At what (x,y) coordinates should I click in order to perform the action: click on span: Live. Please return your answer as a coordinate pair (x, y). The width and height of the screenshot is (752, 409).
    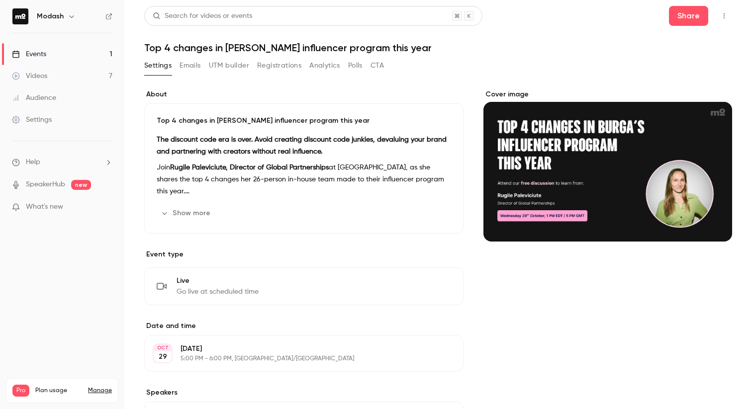
    Looking at the image, I should click on (217, 281).